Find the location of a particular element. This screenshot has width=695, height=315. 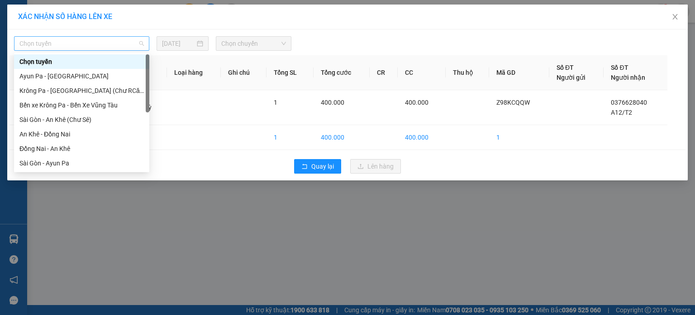

span: Quay lại is located at coordinates (323, 166).